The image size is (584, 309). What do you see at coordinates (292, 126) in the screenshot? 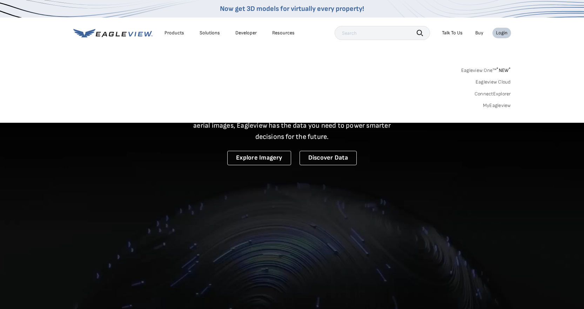
I see `p: A new era starts here. Built on more than 3.5 billion high-resolution aerial images, Eagleview ha...` at bounding box center [292, 126].